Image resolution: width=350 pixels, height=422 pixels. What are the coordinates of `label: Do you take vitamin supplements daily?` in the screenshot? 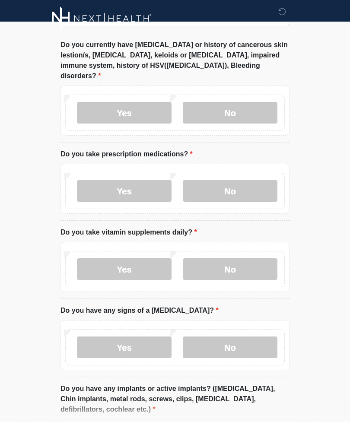 It's located at (129, 232).